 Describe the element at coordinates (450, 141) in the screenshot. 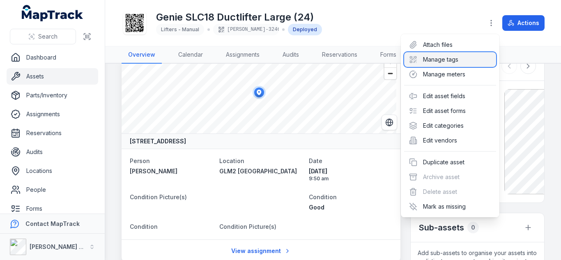

I see `div: Edit vendors` at that location.